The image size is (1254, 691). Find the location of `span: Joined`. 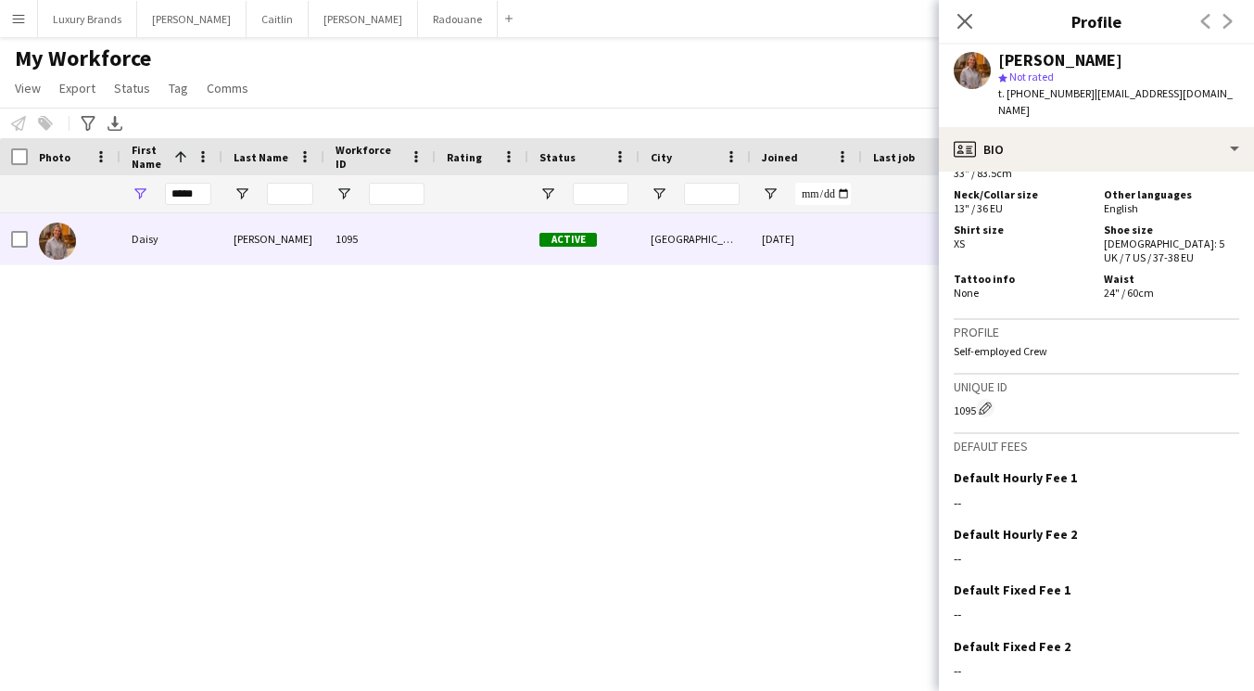

span: Joined is located at coordinates (780, 157).